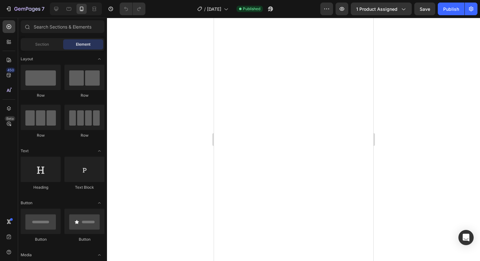 This screenshot has height=261, width=480. Describe the element at coordinates (43, 9) in the screenshot. I see `p: 7` at that location.